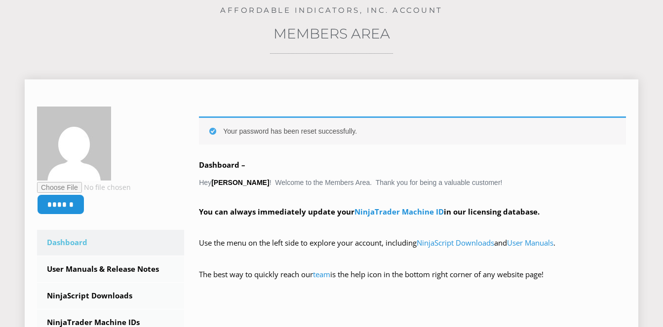 The image size is (663, 327). Describe the element at coordinates (412, 130) in the screenshot. I see `div: Your password has been reset successfully.` at that location.